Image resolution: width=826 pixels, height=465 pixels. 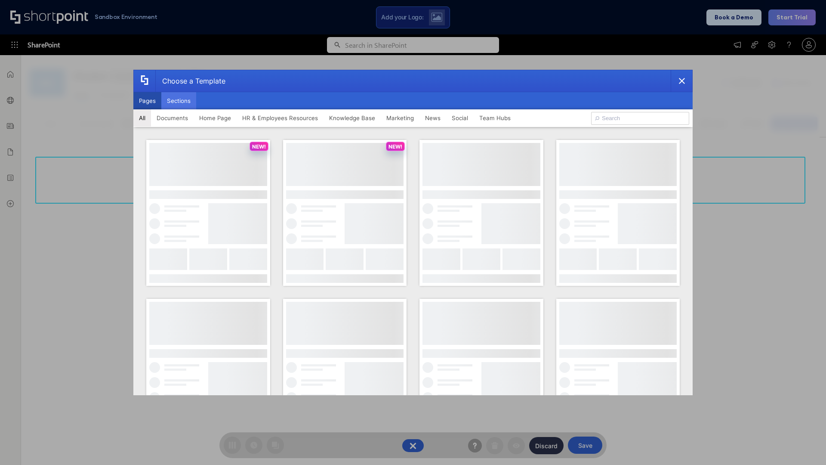 What do you see at coordinates (805, 444) in the screenshot?
I see `div: Chat Widget` at bounding box center [805, 444].